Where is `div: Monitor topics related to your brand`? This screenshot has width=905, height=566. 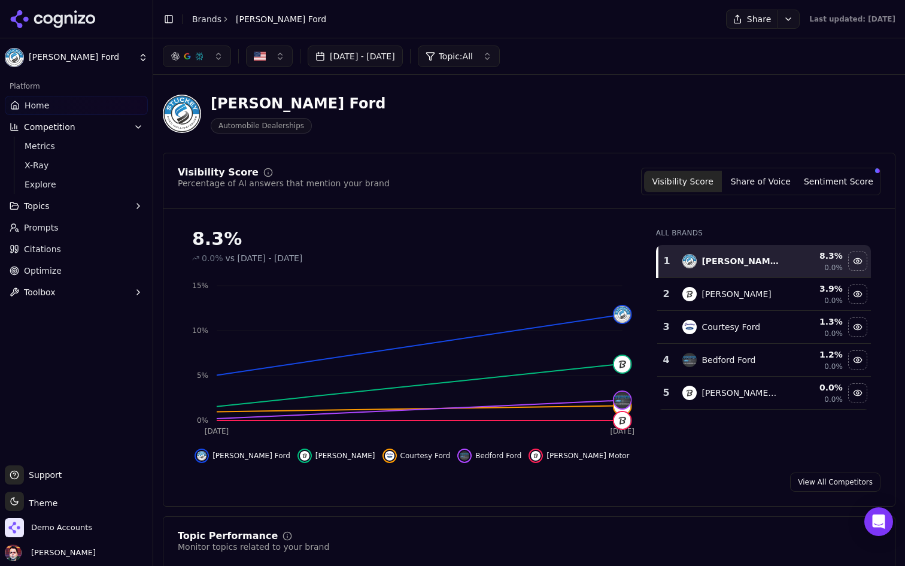 div: Monitor topics related to your brand is located at coordinates (253, 547).